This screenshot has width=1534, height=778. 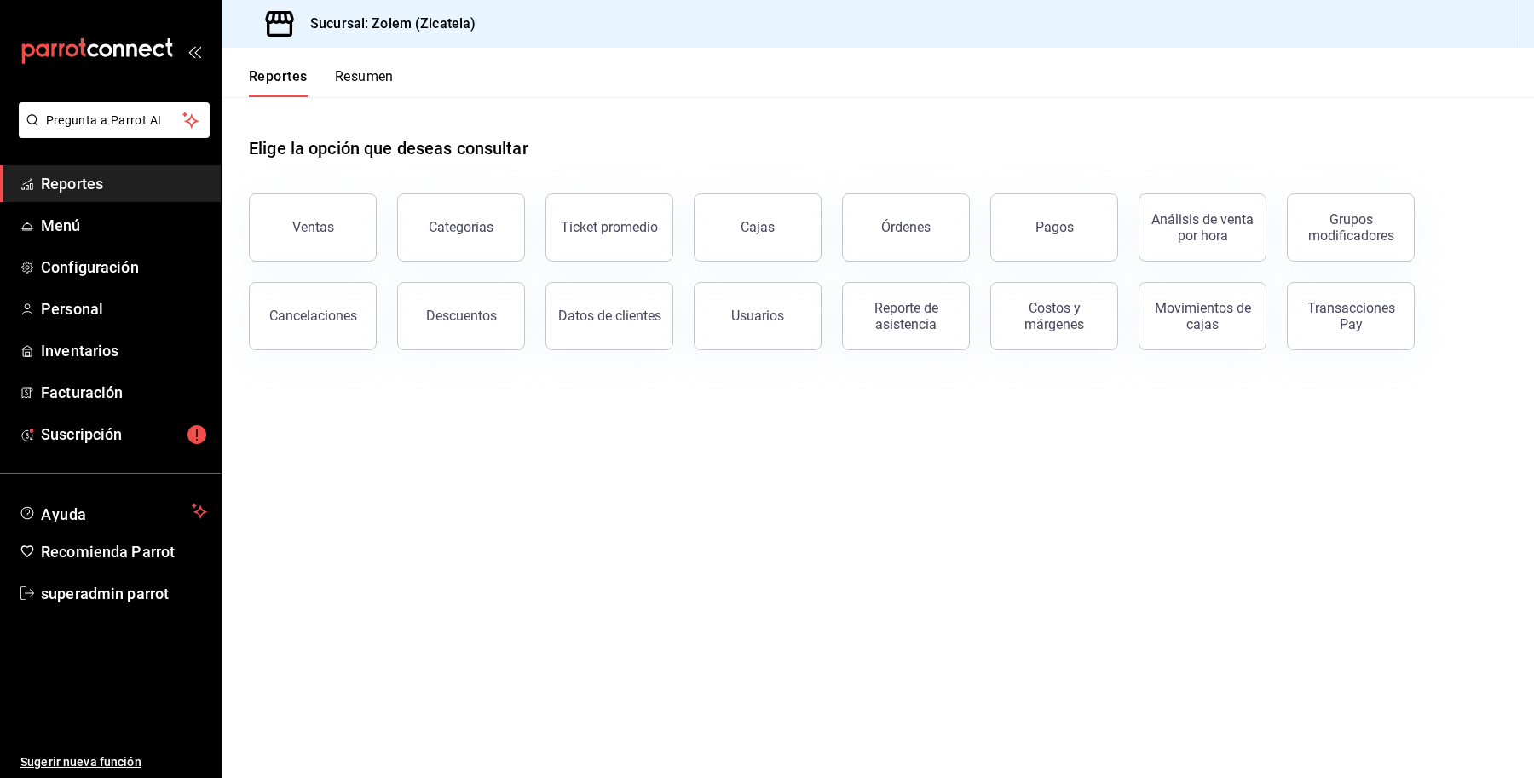 I want to click on span: Sugerir nueva función, so click(x=113, y=762).